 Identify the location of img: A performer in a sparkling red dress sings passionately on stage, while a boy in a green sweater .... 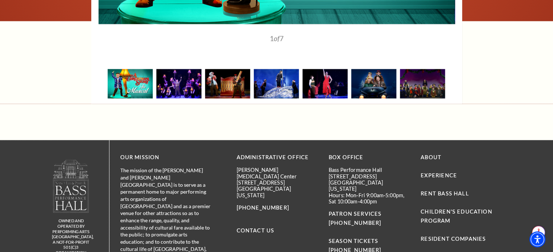
(325, 84).